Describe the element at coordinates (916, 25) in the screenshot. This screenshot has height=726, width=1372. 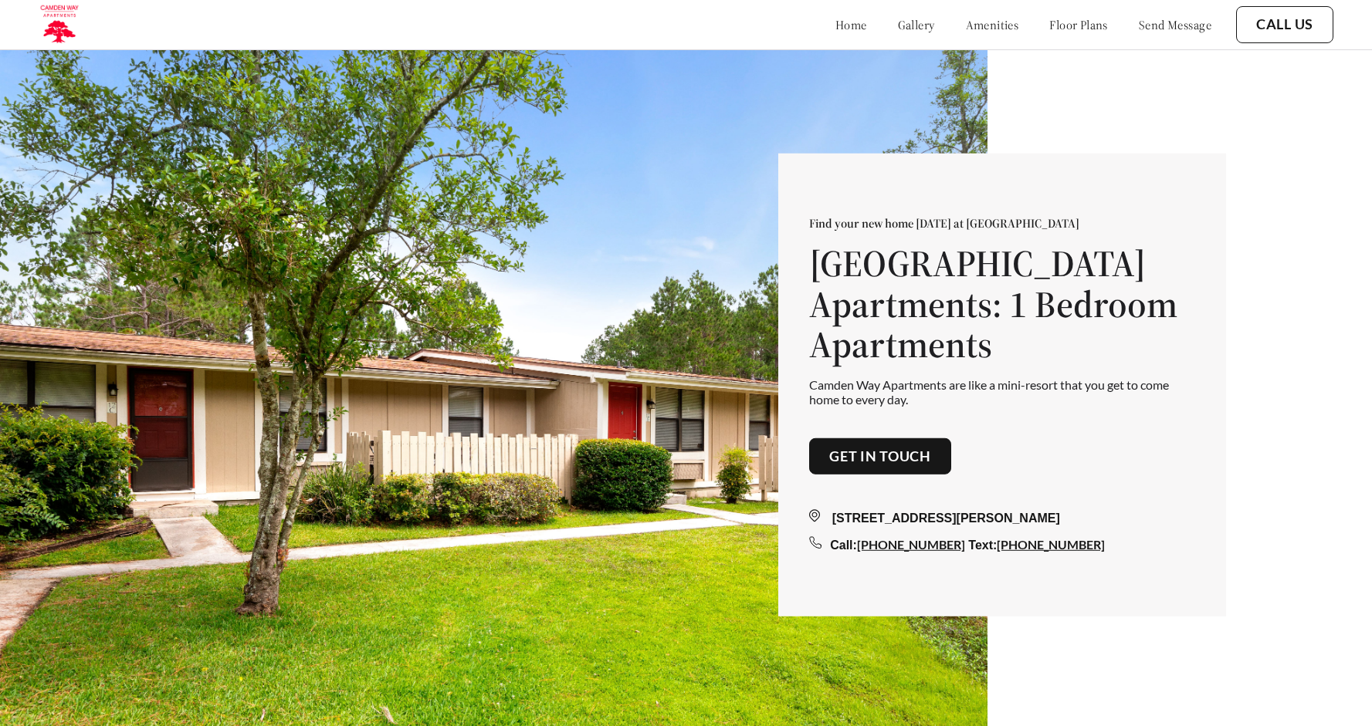
I see `a: gallery` at that location.